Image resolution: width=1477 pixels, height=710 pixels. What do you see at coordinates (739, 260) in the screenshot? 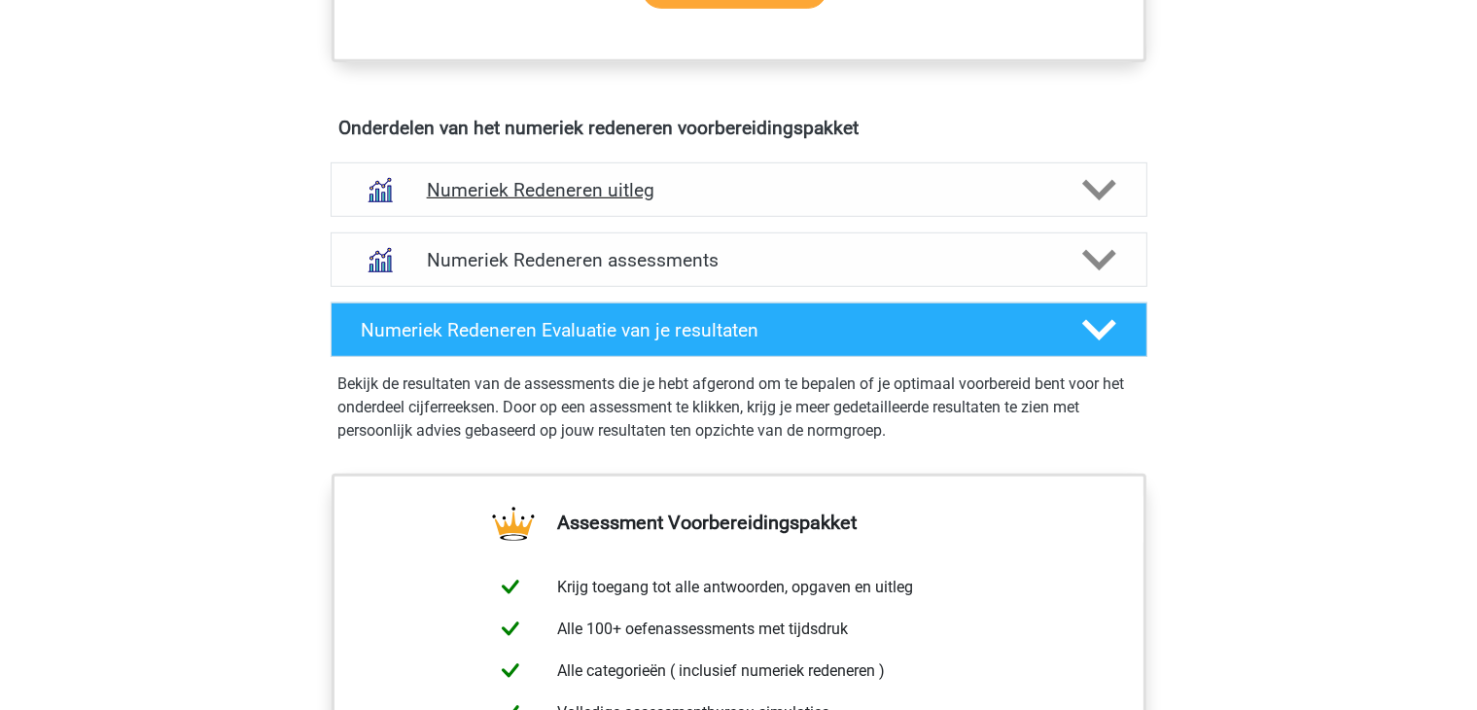
I see `h4: Numeriek Redeneren assessments` at bounding box center [739, 260].